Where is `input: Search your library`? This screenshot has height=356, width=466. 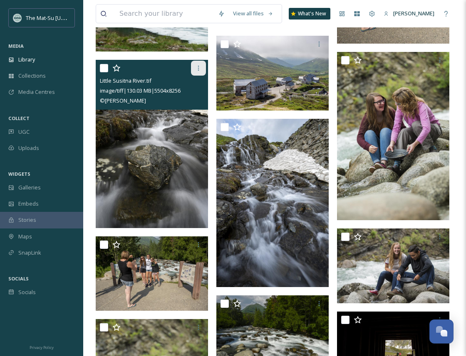 input: Search your library is located at coordinates (164, 14).